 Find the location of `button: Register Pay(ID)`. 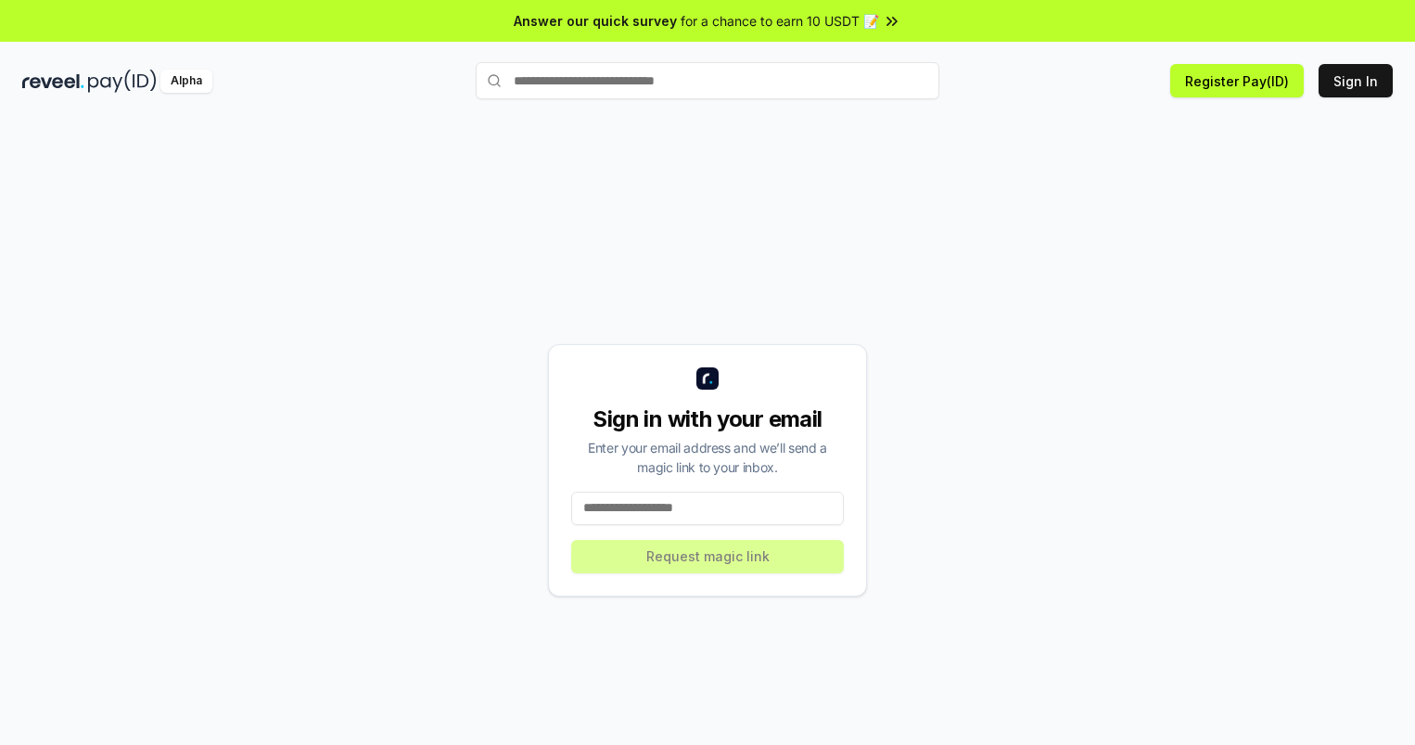

button: Register Pay(ID) is located at coordinates (1237, 81).